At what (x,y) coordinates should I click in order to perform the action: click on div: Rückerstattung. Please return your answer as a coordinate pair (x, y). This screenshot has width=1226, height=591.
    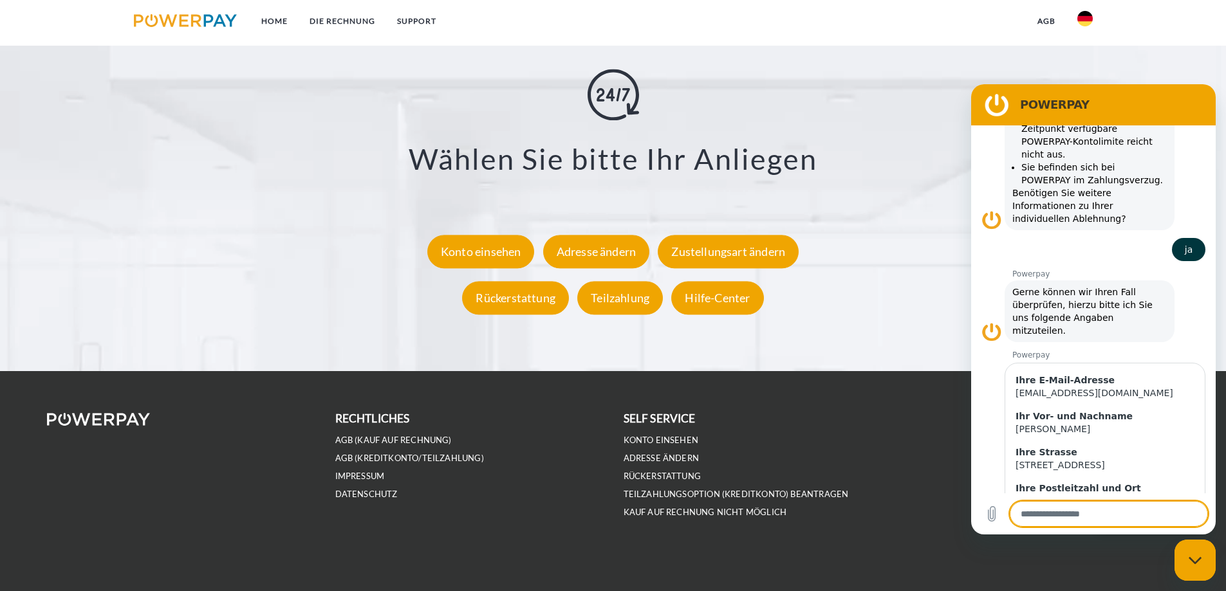
    Looking at the image, I should click on (515, 298).